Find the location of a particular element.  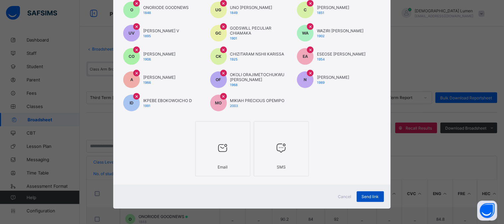

span: MIKIAH PRECIOUS OPEMIPO is located at coordinates (258, 100).